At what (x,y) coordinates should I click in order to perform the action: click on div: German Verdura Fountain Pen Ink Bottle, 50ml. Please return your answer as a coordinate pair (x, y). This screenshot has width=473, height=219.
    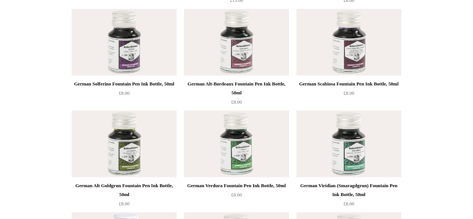
    Looking at the image, I should click on (237, 186).